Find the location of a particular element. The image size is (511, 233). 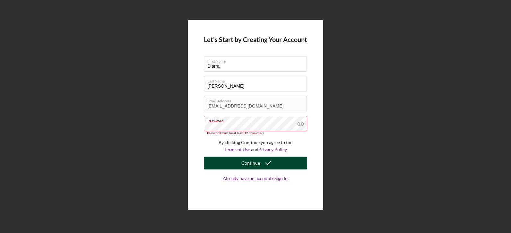

label: Last Name is located at coordinates (257, 80).